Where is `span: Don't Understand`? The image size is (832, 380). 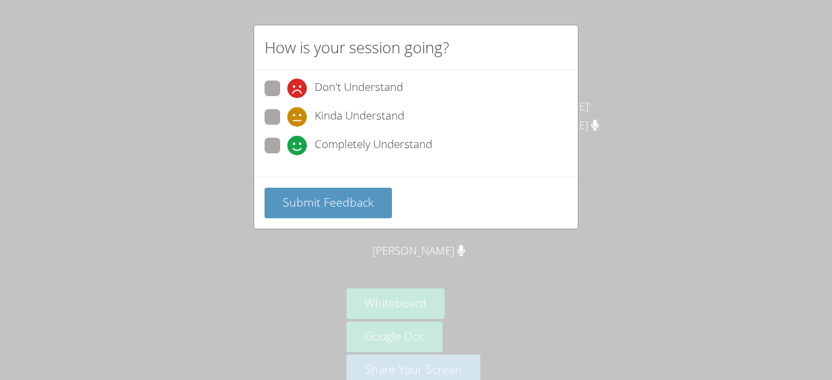 span: Don't Understand is located at coordinates (359, 88).